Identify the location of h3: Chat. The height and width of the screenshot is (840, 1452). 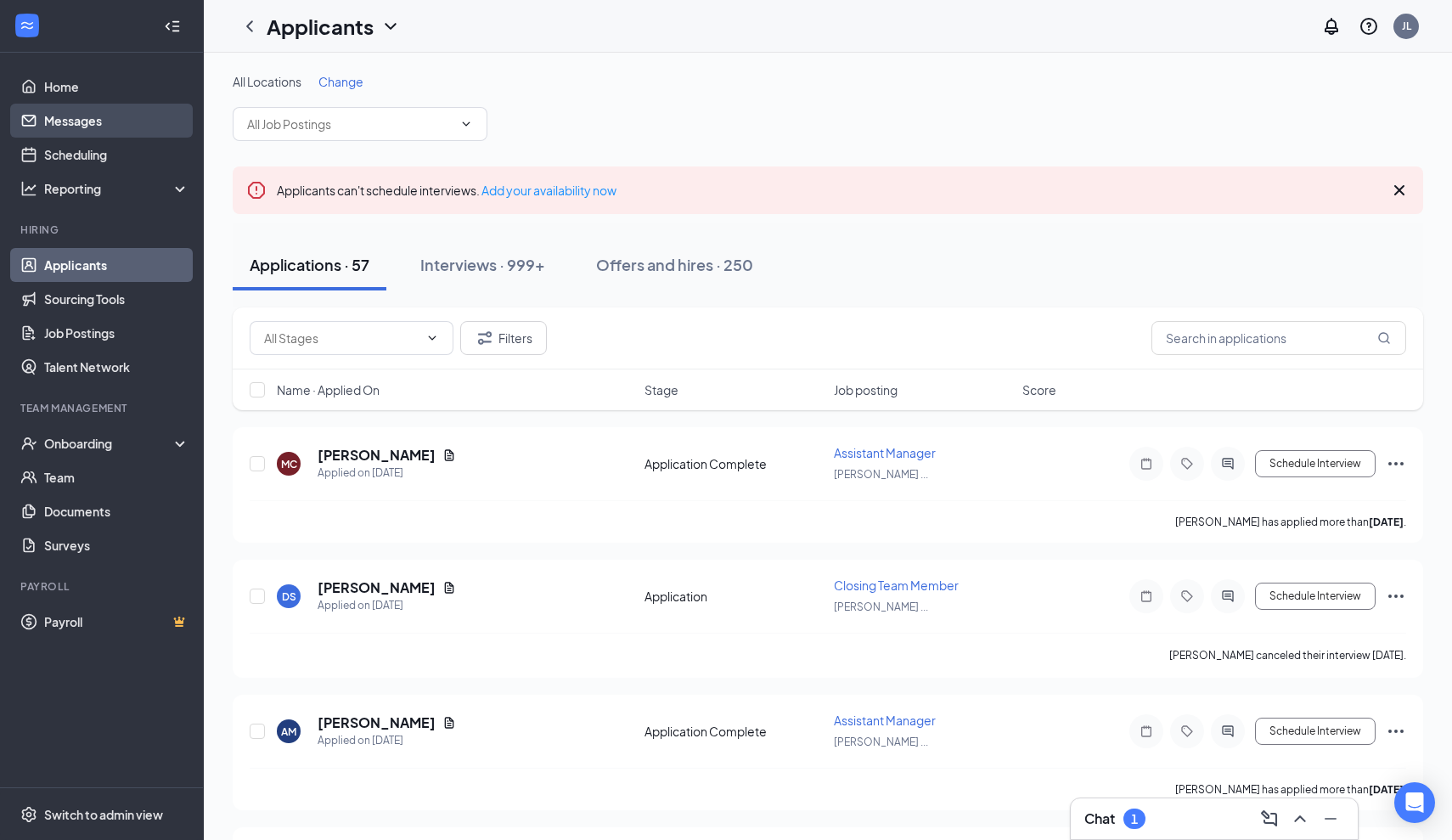
(1100, 818).